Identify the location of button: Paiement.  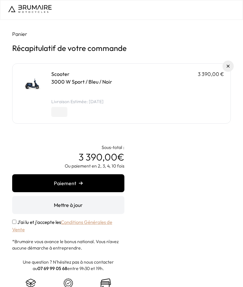
(68, 183).